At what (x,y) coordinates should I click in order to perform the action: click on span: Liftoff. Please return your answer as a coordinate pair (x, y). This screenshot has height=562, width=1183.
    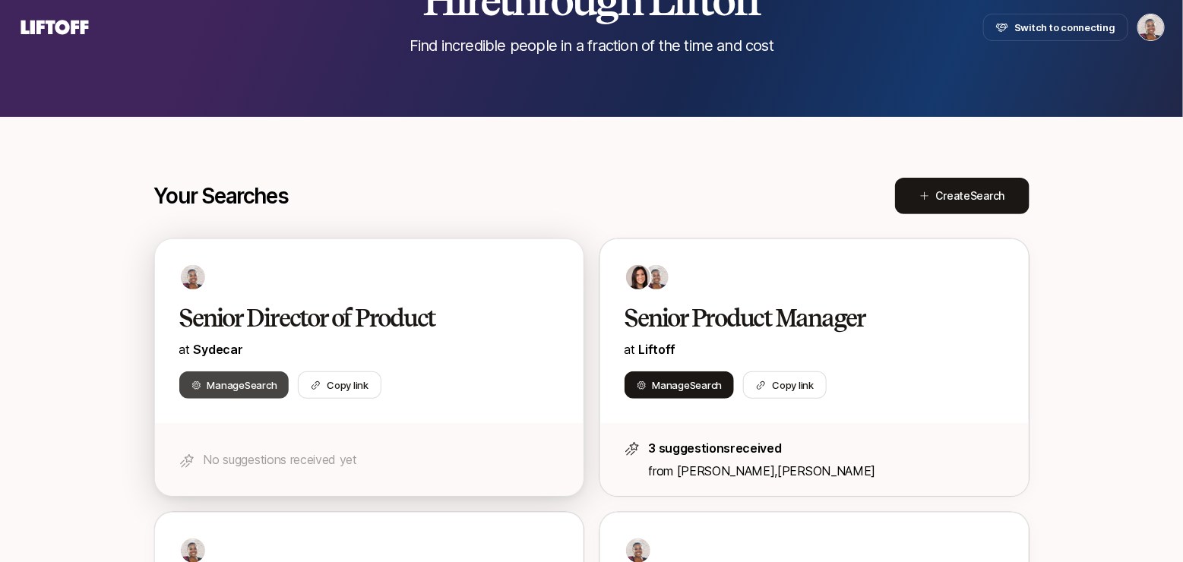
    Looking at the image, I should click on (657, 349).